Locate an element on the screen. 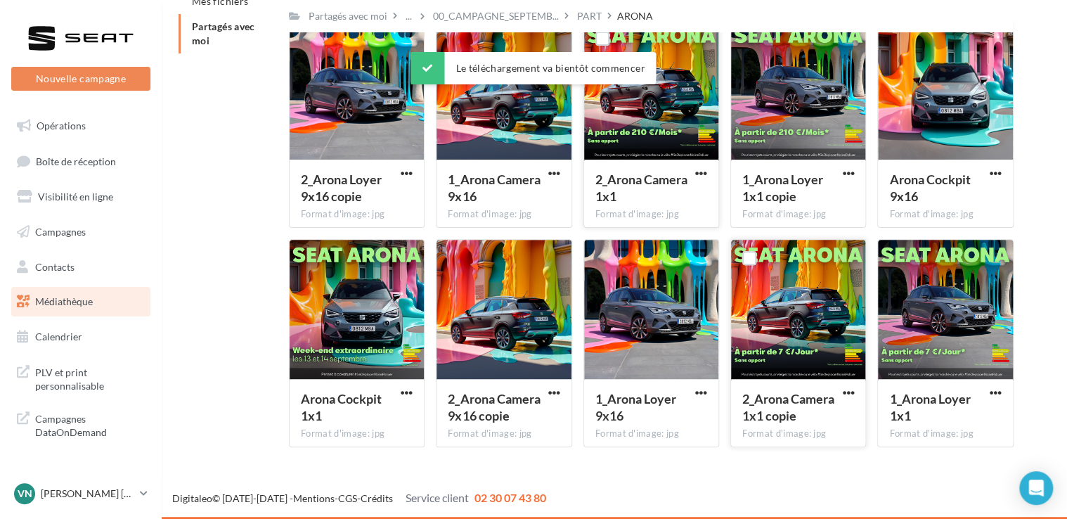 Image resolution: width=1067 pixels, height=519 pixels. div: Le téléchargement va bientôt commencer is located at coordinates (533, 68).